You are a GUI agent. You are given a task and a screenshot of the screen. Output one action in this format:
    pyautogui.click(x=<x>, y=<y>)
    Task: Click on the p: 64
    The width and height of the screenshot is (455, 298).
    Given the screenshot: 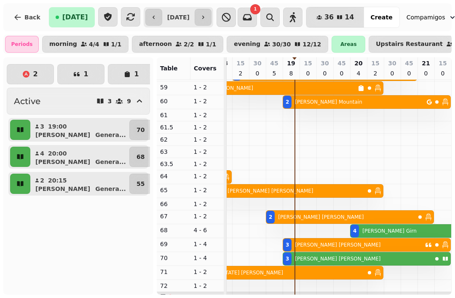 What is the action you would take?
    pyautogui.click(x=173, y=176)
    